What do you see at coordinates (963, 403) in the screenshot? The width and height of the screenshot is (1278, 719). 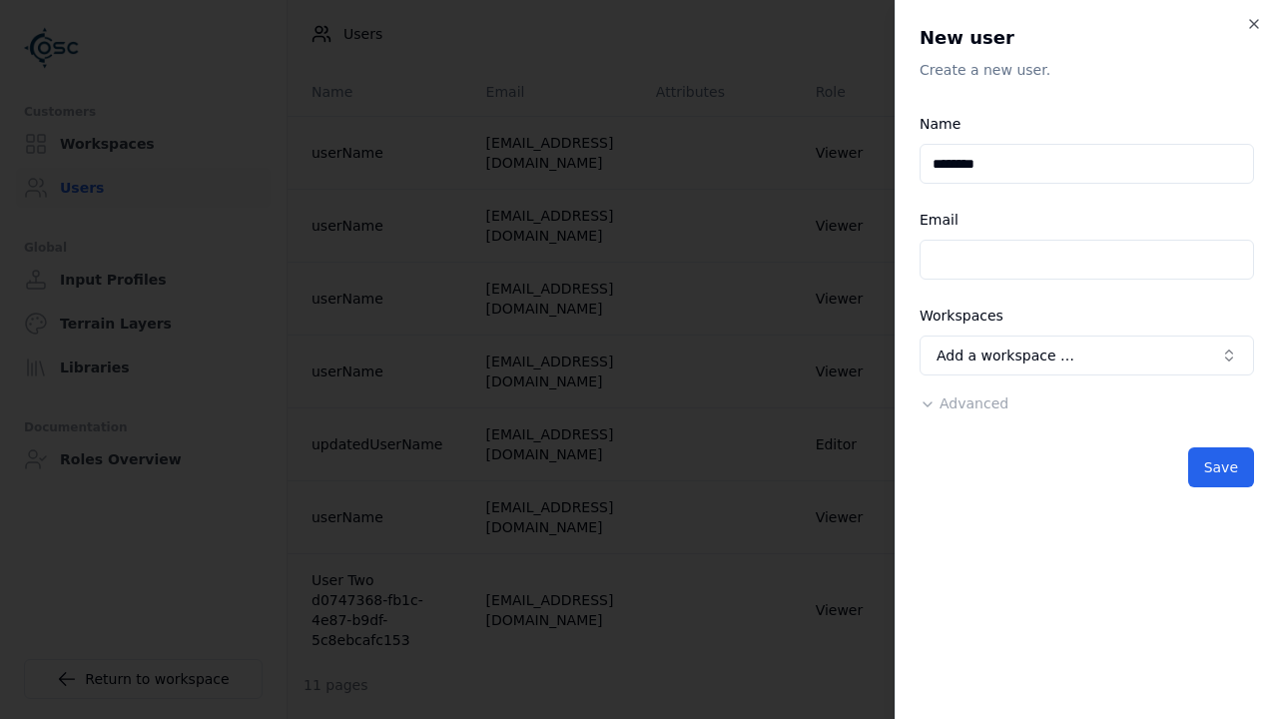 I see `button: Advanced` at bounding box center [963, 403].